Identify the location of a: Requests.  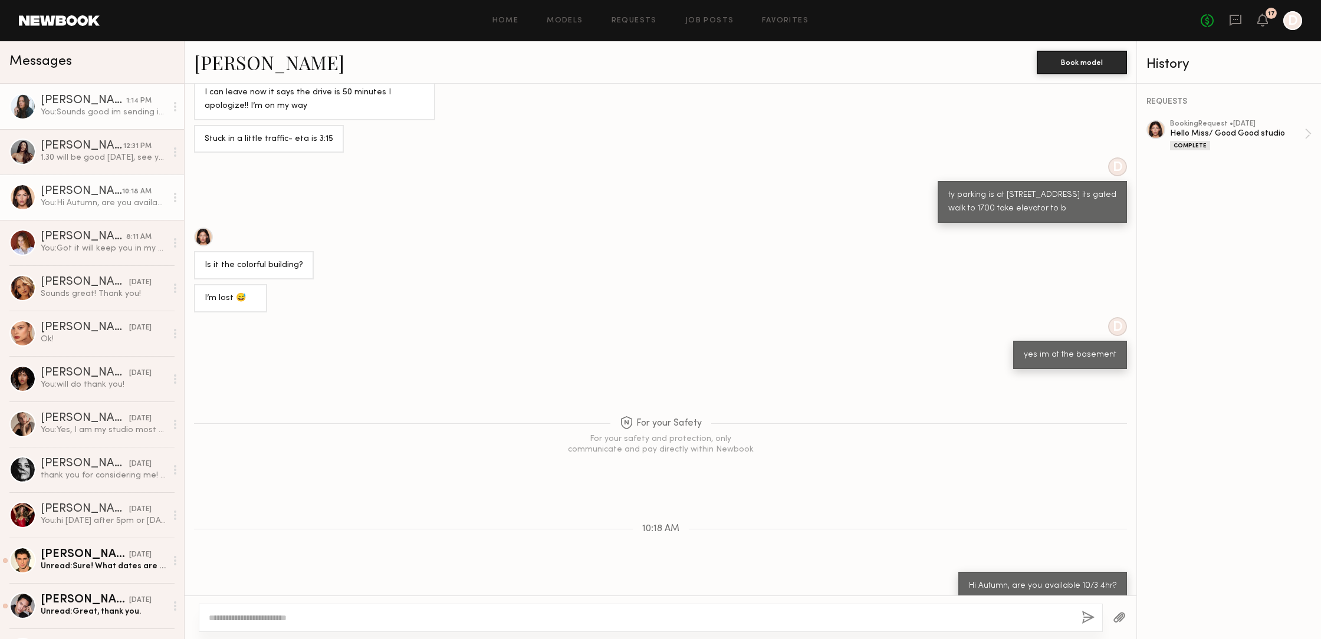
(634, 21).